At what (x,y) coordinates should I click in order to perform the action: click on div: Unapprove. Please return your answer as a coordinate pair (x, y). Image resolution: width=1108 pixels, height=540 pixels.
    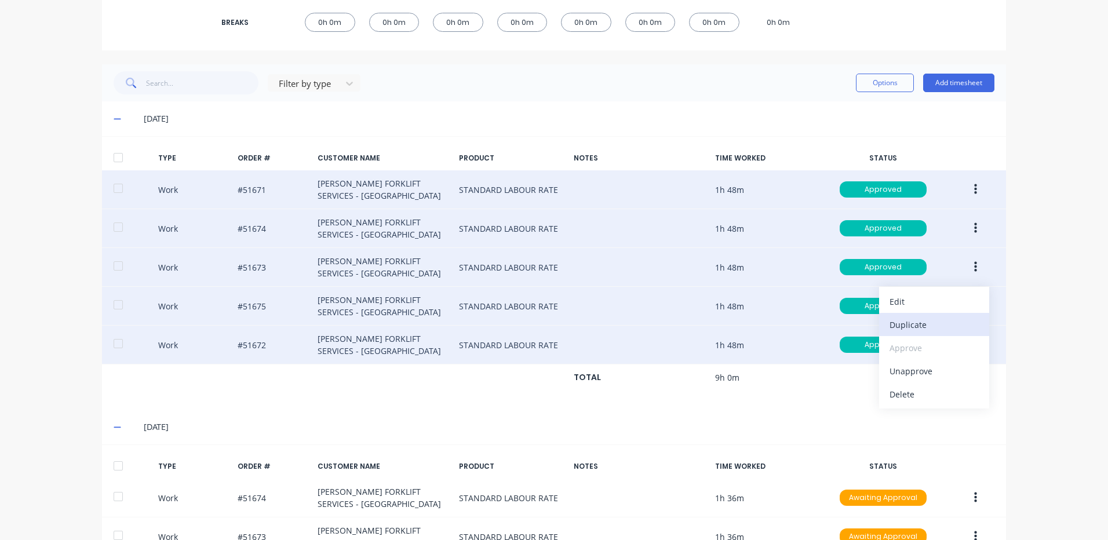
    Looking at the image, I should click on (934, 371).